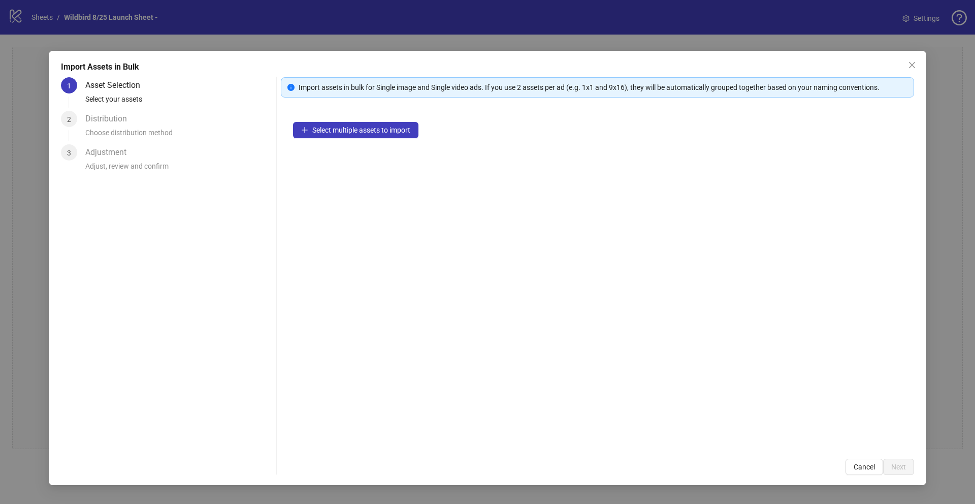  Describe the element at coordinates (69, 86) in the screenshot. I see `span: 1` at that location.